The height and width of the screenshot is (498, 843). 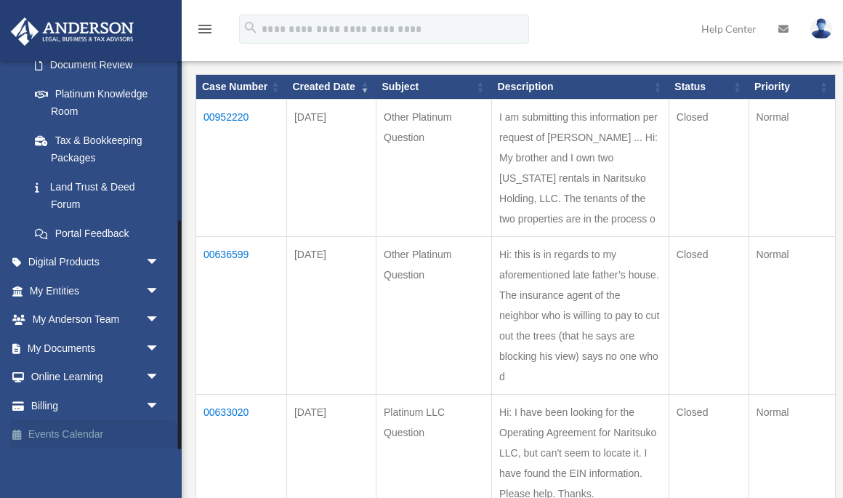 I want to click on th: Priority: activate to sort column ascending, so click(x=792, y=87).